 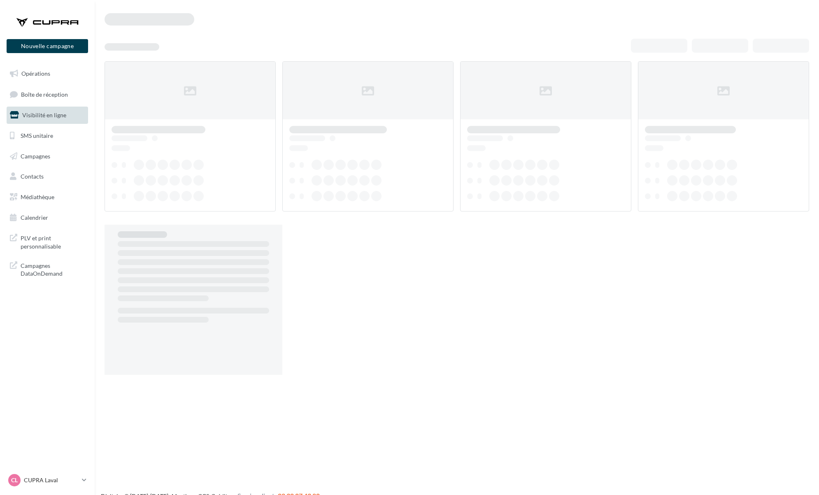 What do you see at coordinates (44, 94) in the screenshot?
I see `span: Boîte de réception` at bounding box center [44, 94].